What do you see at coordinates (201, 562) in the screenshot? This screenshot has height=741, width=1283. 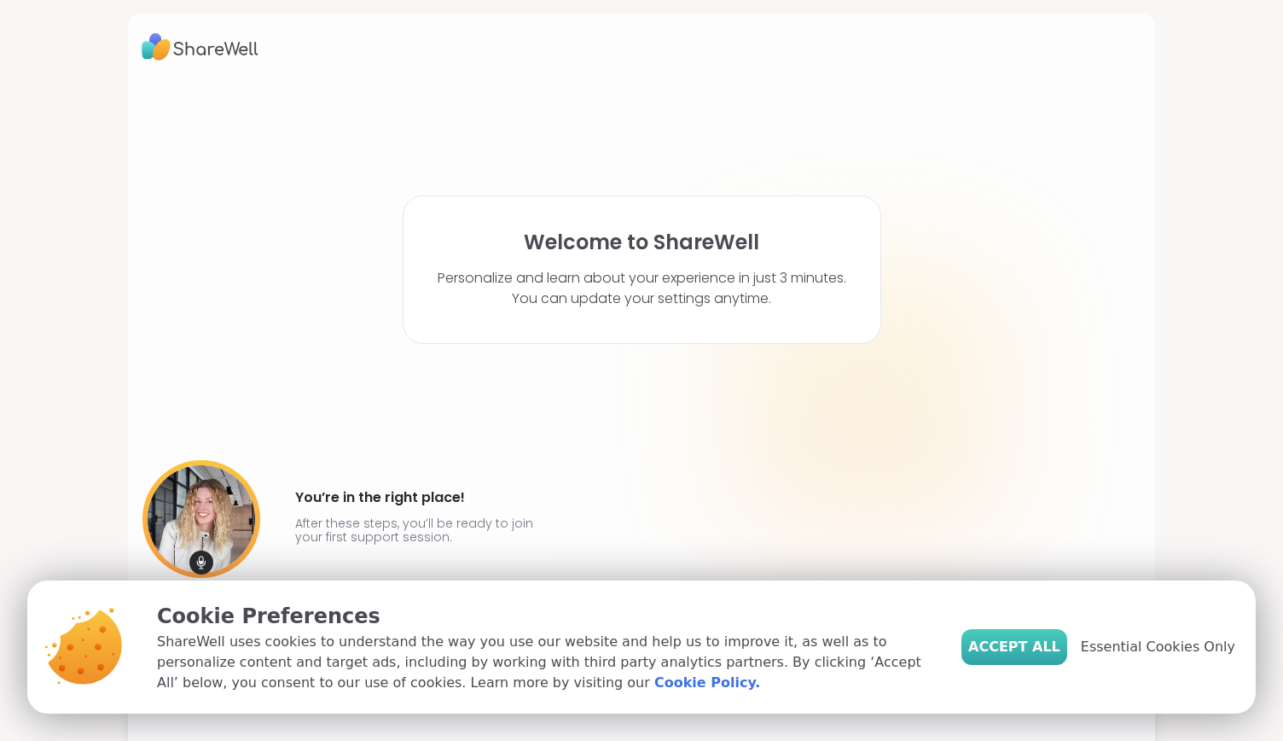 I see `img: mic icon` at bounding box center [201, 562].